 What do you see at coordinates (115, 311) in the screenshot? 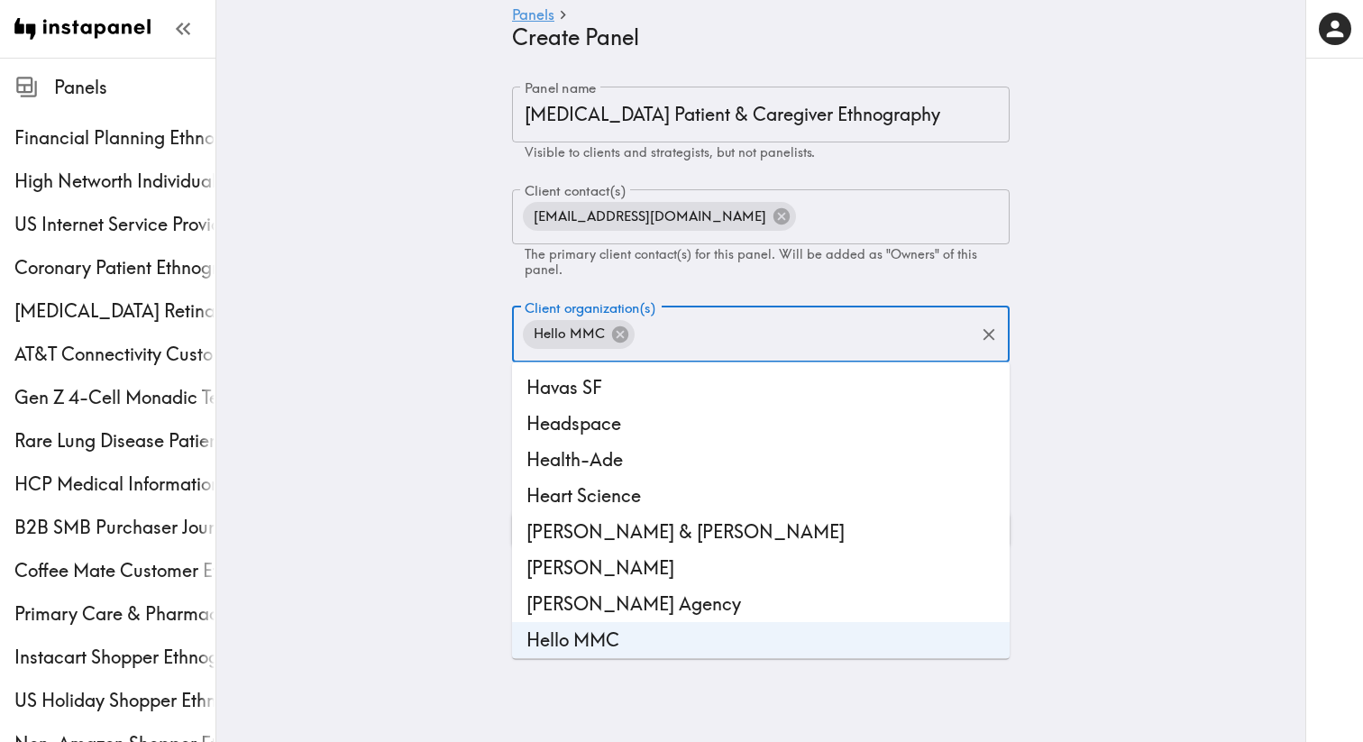
I see `div: Macular Telangiectasia Retina specialist Study` at bounding box center [115, 311].